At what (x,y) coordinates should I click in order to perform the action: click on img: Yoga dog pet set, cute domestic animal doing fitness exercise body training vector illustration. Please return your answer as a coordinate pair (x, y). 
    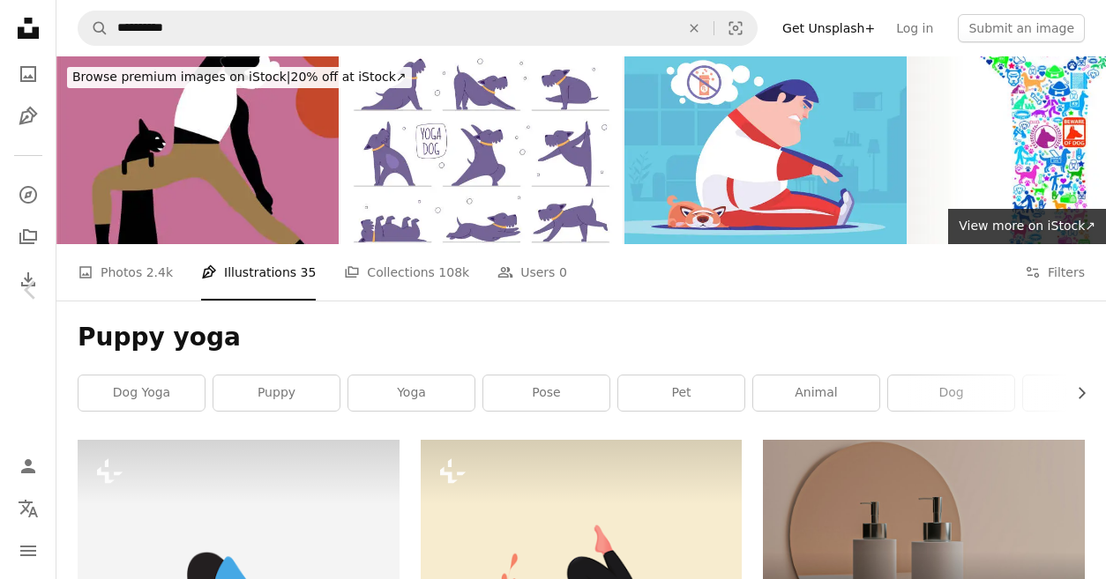
    Looking at the image, I should click on (481, 150).